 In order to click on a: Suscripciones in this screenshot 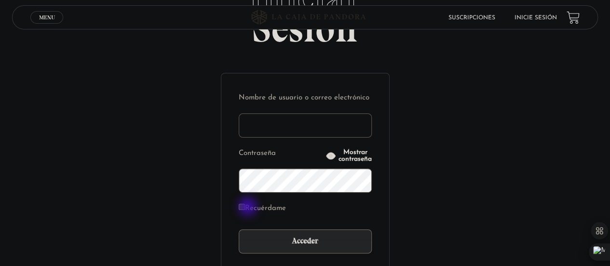, I will do `click(472, 18)`.